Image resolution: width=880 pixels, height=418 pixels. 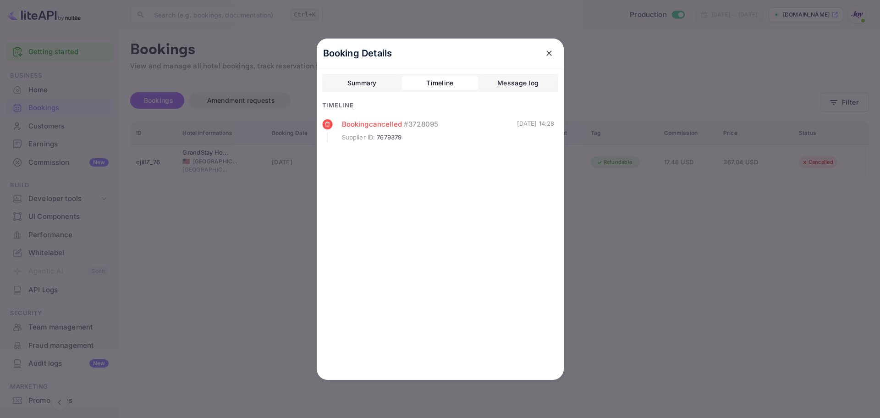 What do you see at coordinates (518, 83) in the screenshot?
I see `div: Message log` at bounding box center [518, 83].